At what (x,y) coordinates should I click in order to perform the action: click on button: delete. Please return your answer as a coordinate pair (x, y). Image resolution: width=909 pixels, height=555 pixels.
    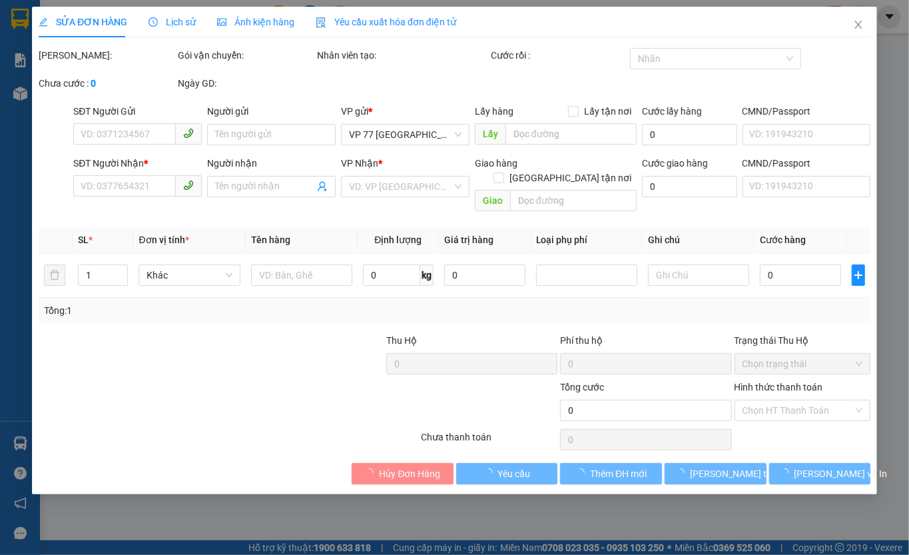
    Looking at the image, I should click on (55, 275).